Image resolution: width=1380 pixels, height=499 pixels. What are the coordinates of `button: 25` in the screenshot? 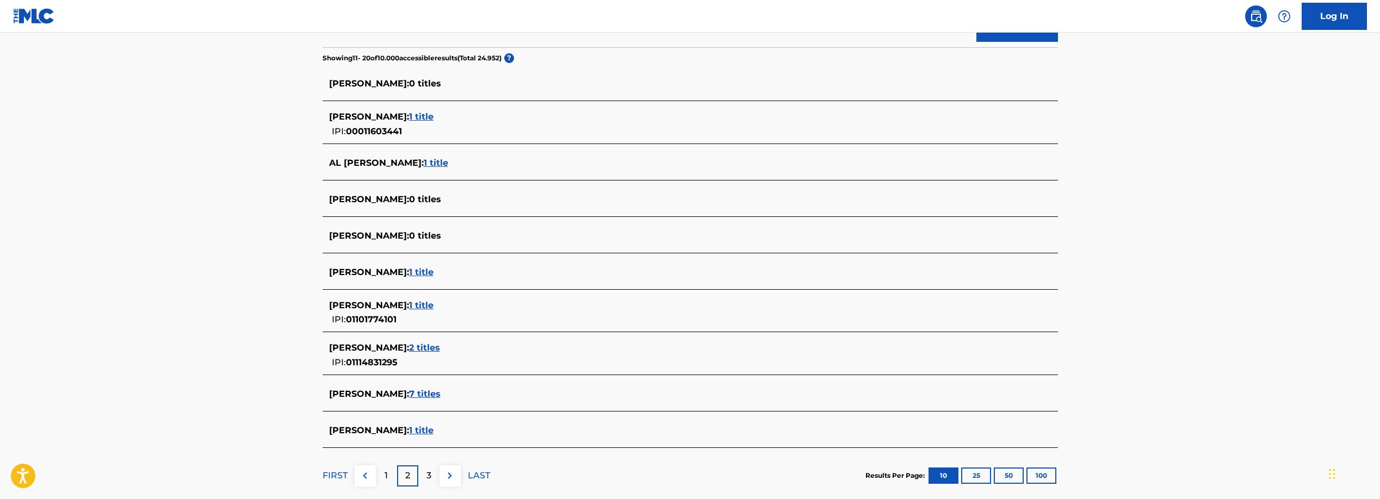 It's located at (976, 476).